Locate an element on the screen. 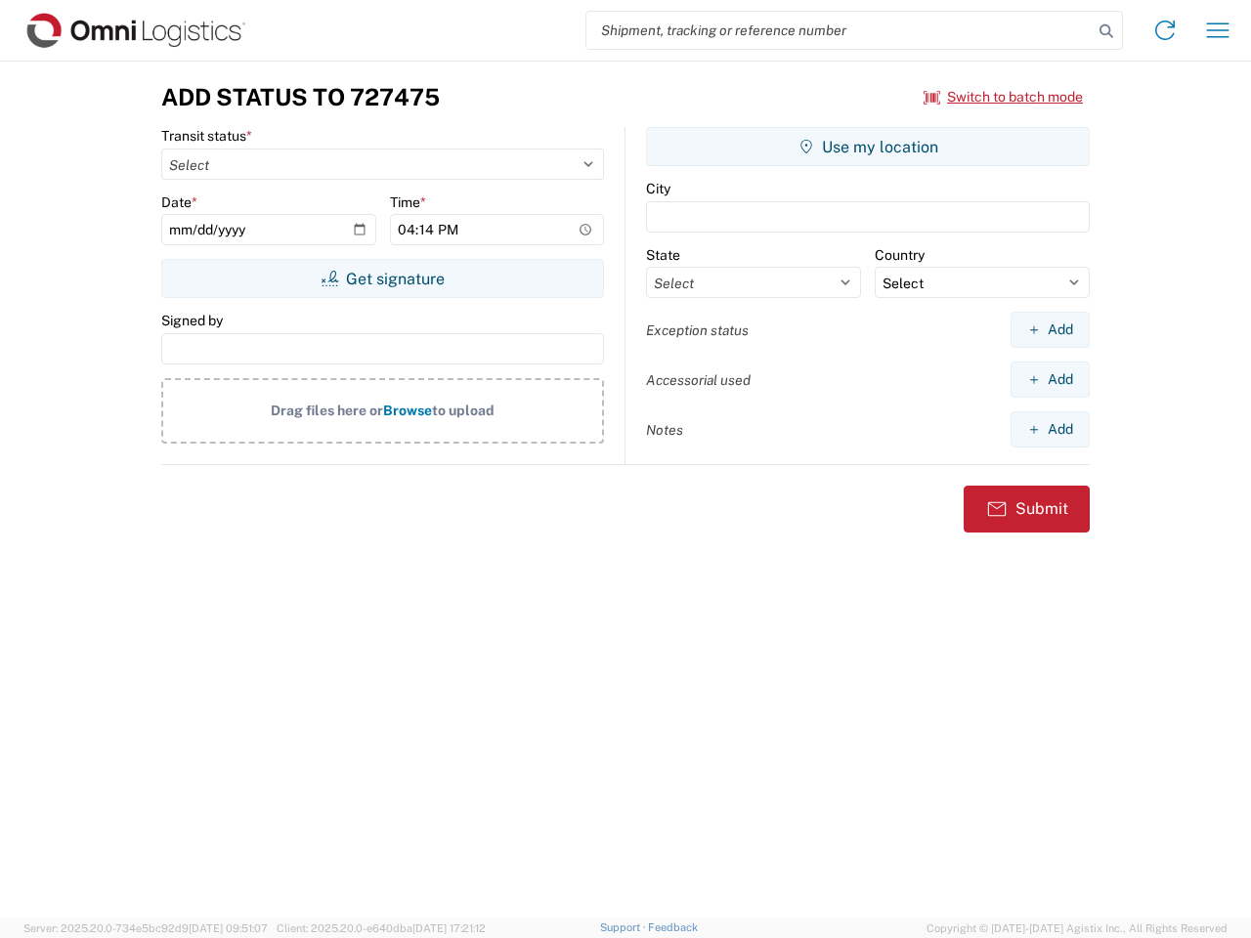 This screenshot has width=1251, height=938. label: State is located at coordinates (663, 255).